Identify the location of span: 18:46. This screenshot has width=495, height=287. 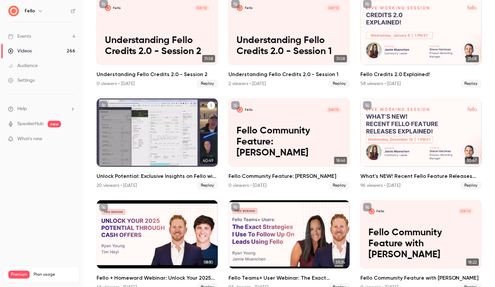
(341, 160).